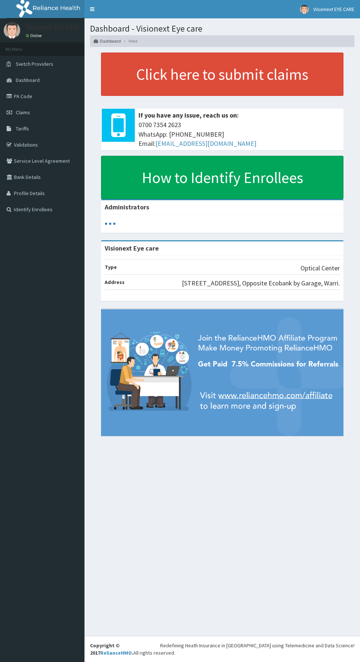 The height and width of the screenshot is (662, 360). What do you see at coordinates (129, 41) in the screenshot?
I see `li: Here` at bounding box center [129, 41].